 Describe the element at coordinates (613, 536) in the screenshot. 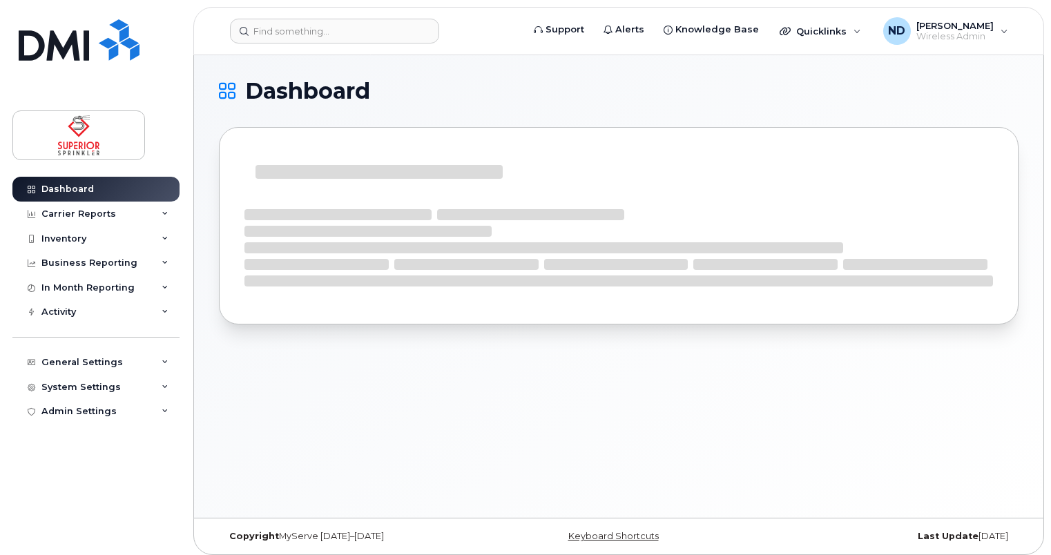

I see `a: Keyboard Shortcuts` at that location.